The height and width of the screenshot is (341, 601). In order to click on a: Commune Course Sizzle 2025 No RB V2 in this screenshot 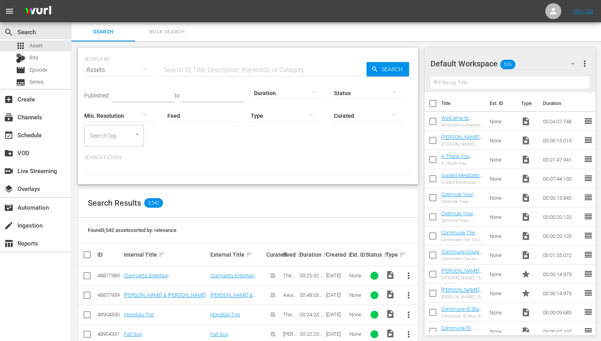, I will do `click(462, 257)`.